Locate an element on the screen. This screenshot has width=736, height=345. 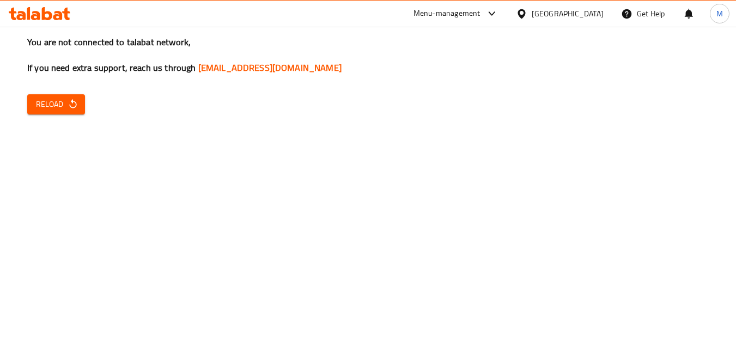
span: Reload is located at coordinates (56, 104).